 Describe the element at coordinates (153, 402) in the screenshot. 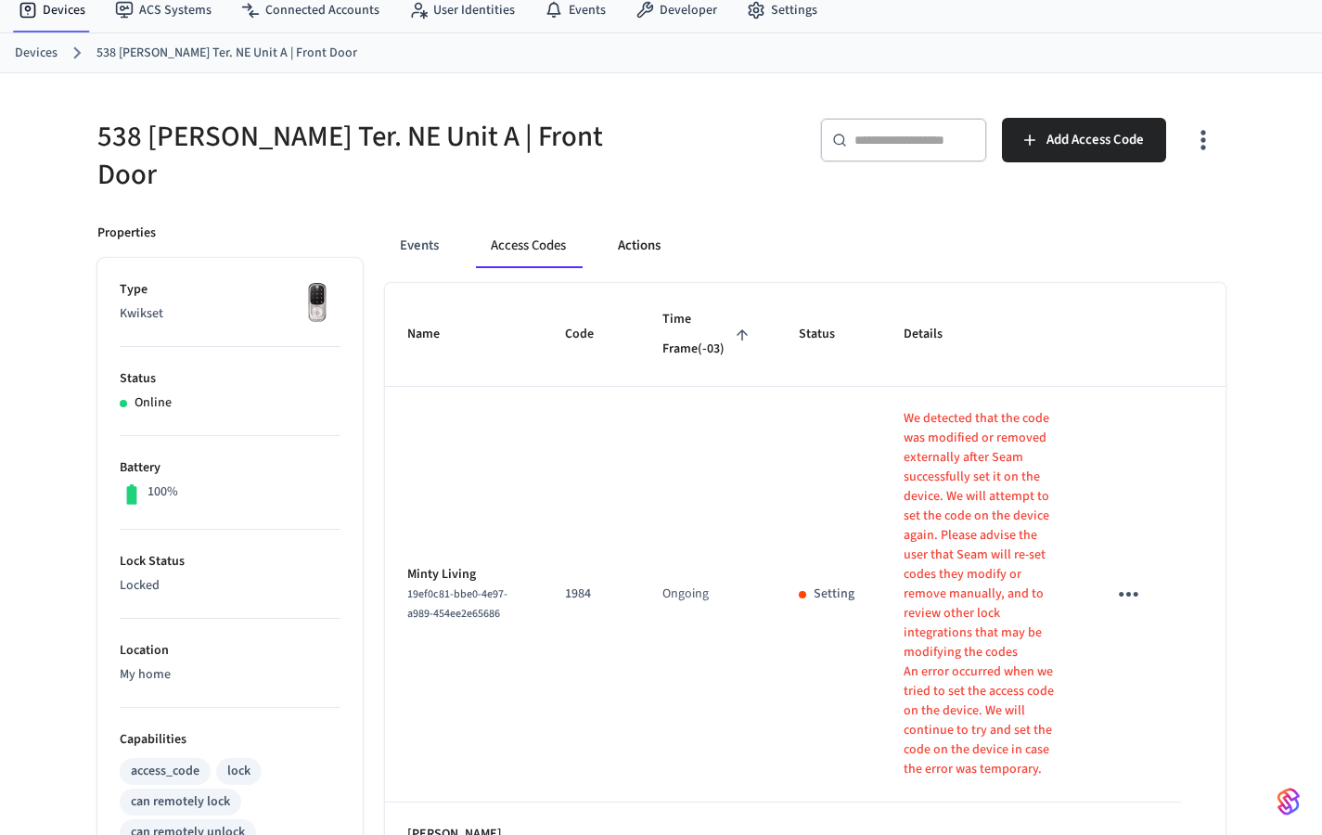

I see `p: Online` at that location.